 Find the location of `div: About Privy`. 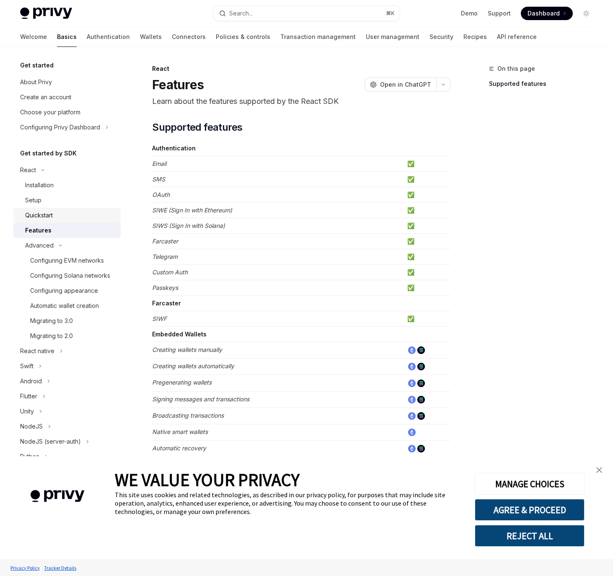

div: About Privy is located at coordinates (36, 82).